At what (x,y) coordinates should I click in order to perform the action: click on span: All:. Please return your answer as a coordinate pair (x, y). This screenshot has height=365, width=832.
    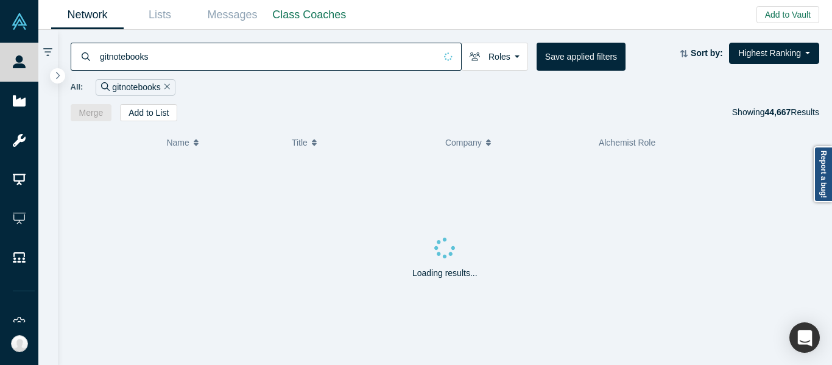
    Looking at the image, I should click on (77, 87).